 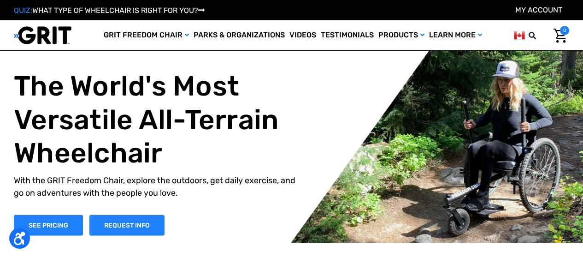 What do you see at coordinates (519, 35) in the screenshot?
I see `img: ca.png` at bounding box center [519, 35].